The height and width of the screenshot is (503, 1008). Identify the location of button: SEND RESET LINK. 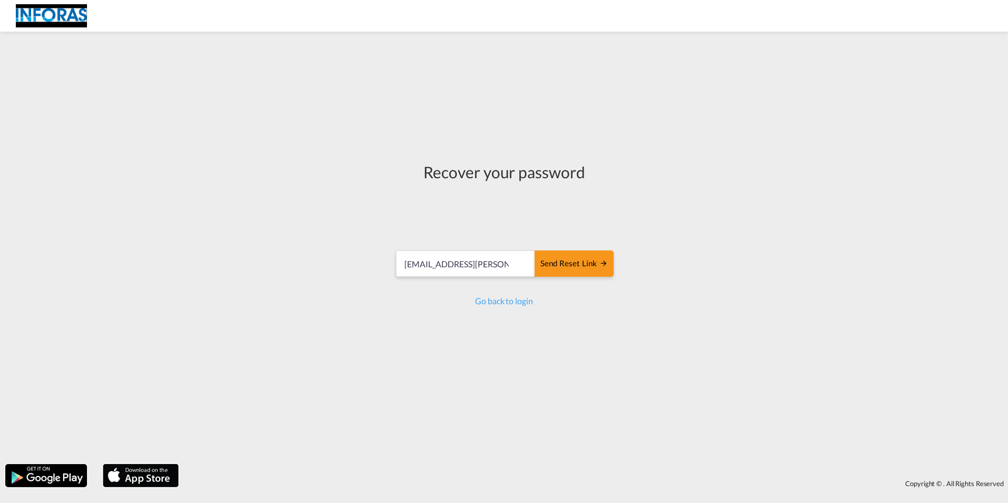
(574, 264).